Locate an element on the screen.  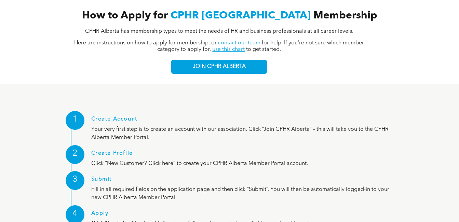
div: 2 is located at coordinates (75, 155).